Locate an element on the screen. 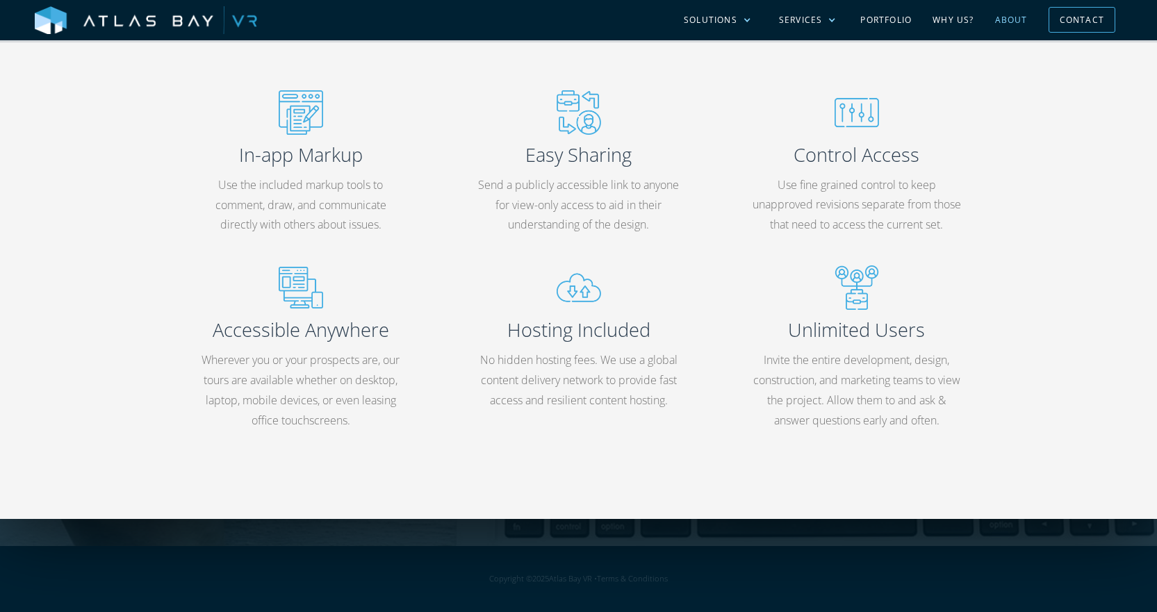 Image resolution: width=1157 pixels, height=612 pixels. span: 2025 is located at coordinates (541, 578).